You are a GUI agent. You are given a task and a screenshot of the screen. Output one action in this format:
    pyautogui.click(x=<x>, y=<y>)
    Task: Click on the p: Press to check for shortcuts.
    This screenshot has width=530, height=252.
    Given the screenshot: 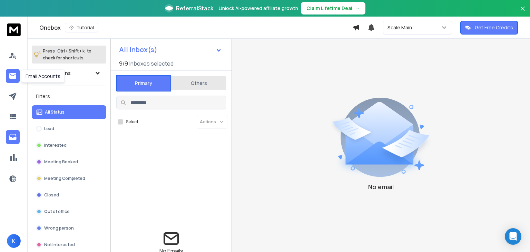 What is the action you would take?
    pyautogui.click(x=67, y=55)
    